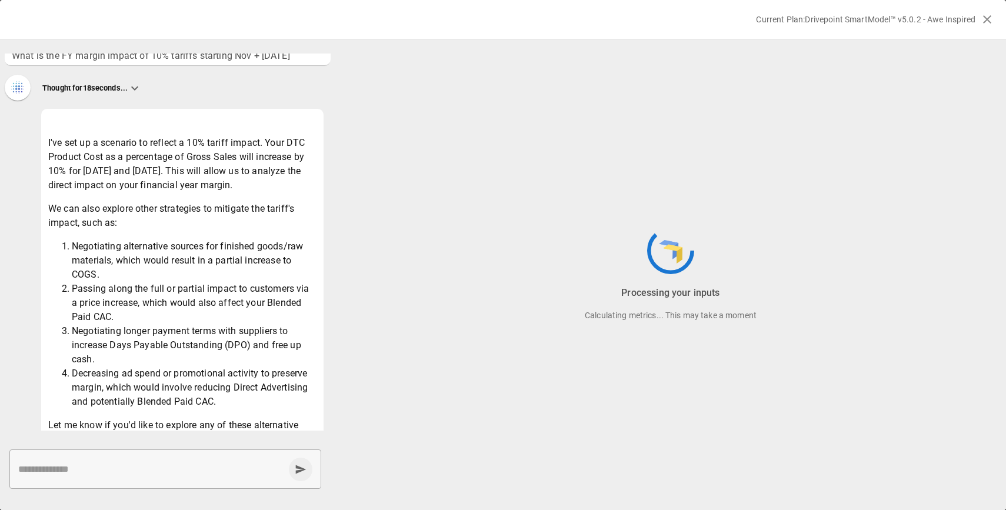 The height and width of the screenshot is (510, 1006). Describe the element at coordinates (194, 345) in the screenshot. I see `li: Negotiating longer payment terms with suppliers to increase Days Payable Outstanding (DPO) and fr...` at that location.